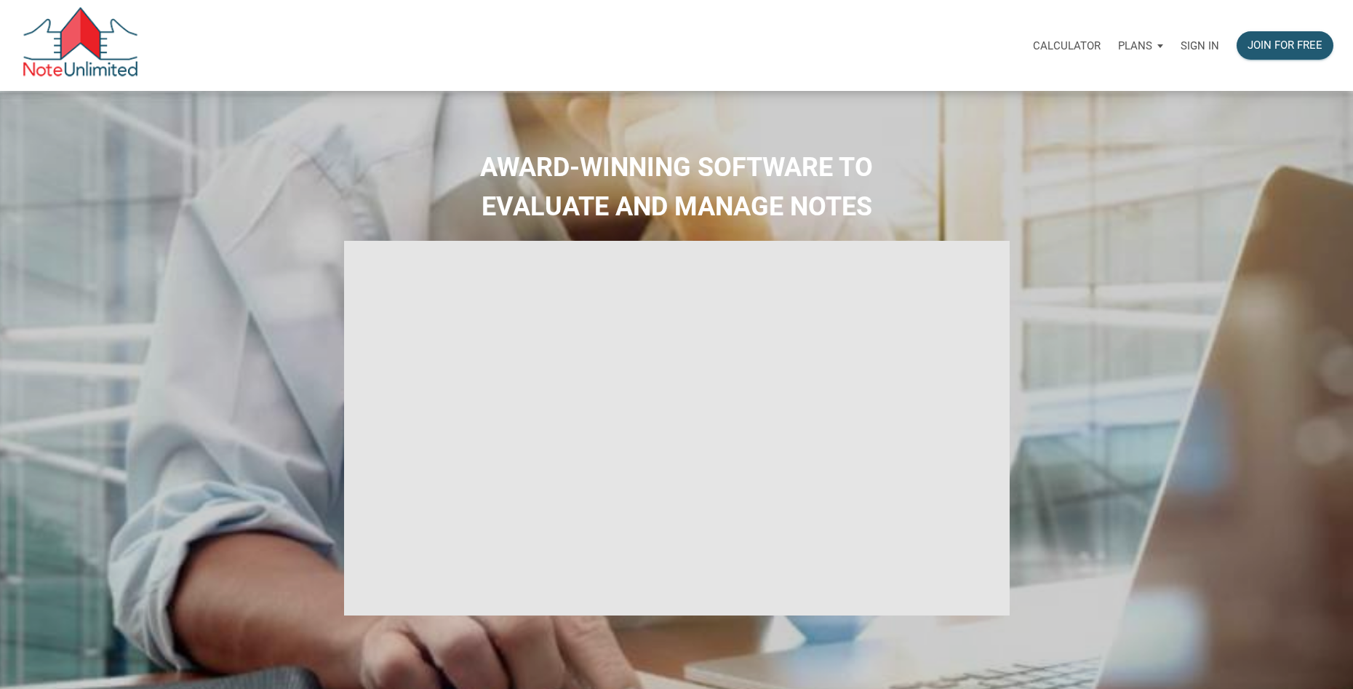  I want to click on p: Calculator, so click(1067, 46).